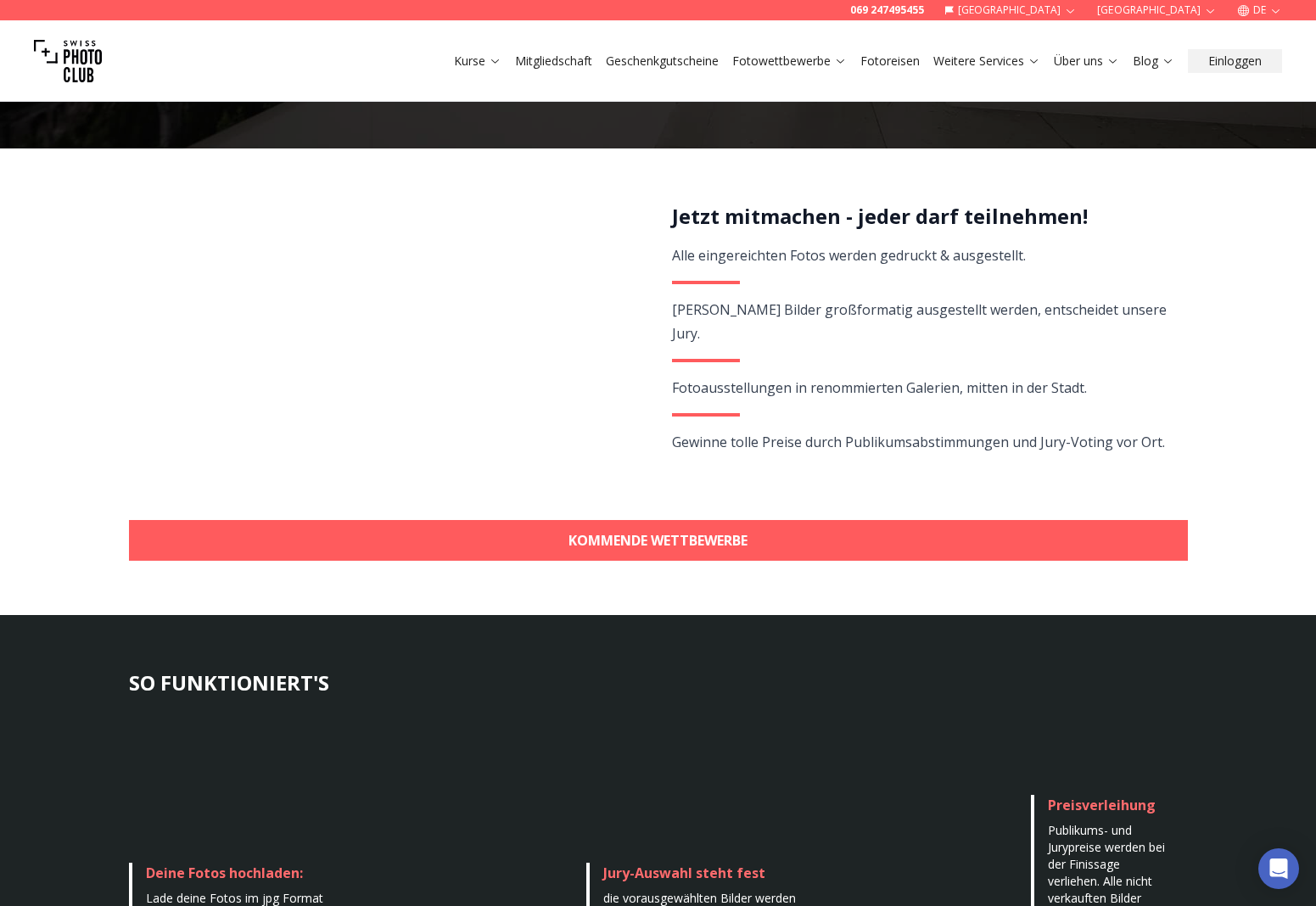 This screenshot has width=1316, height=906. Describe the element at coordinates (891, 61) in the screenshot. I see `a: Fotoreisen` at that location.